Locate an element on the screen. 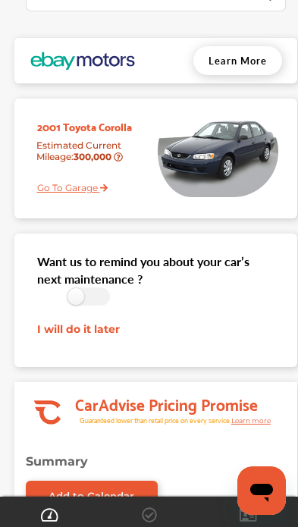 The height and width of the screenshot is (527, 298). strong: Summary is located at coordinates (57, 461).